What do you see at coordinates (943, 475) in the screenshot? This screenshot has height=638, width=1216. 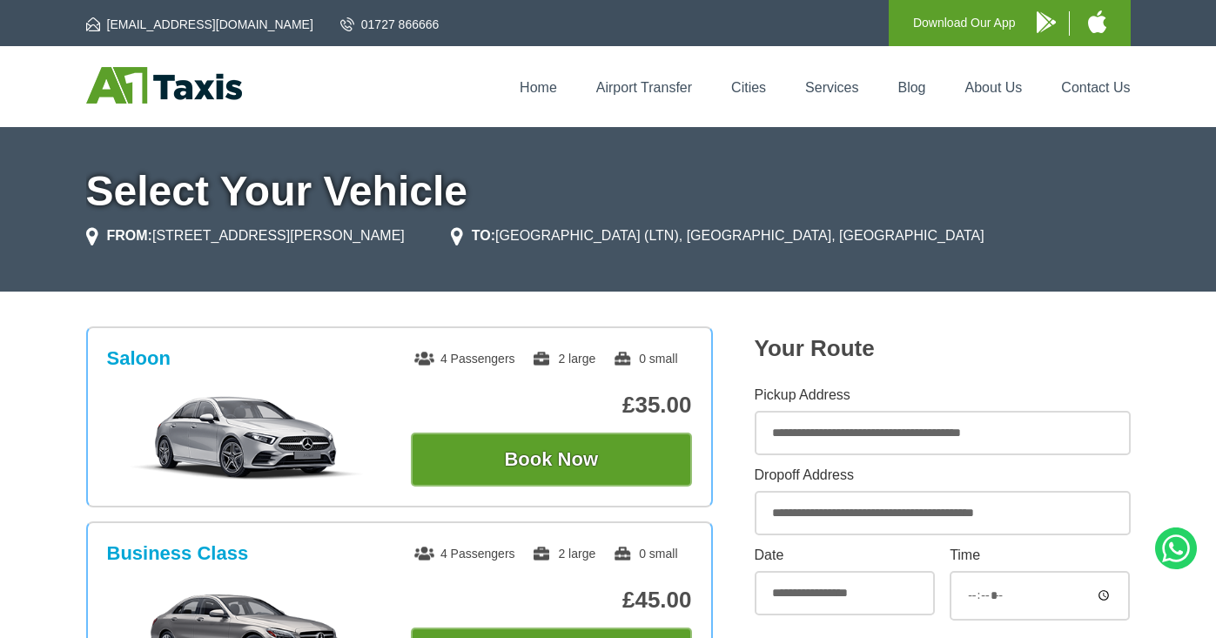 I see `label: Dropoff Address` at bounding box center [943, 475].